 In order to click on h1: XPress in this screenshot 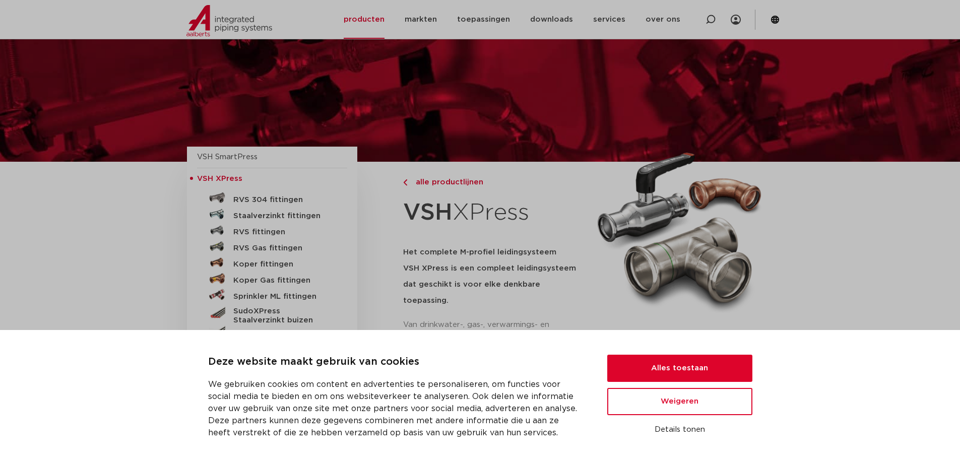, I will do `click(494, 213)`.